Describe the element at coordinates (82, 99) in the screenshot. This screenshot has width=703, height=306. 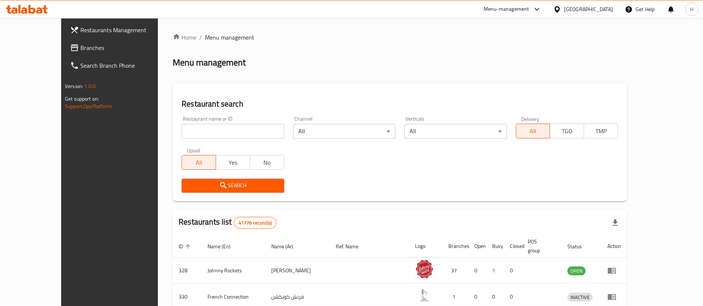
I see `span: Get support on:` at that location.